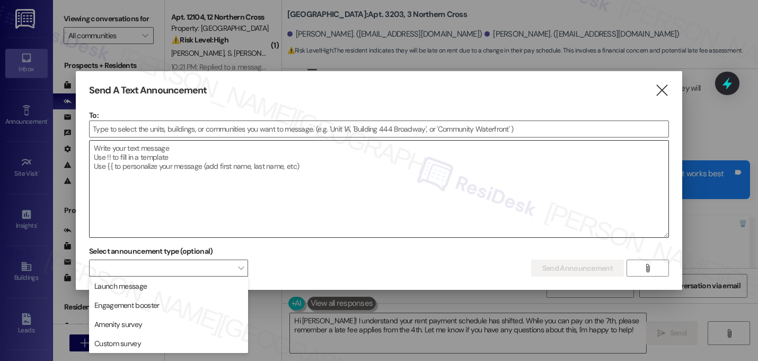  Describe the element at coordinates (577, 268) in the screenshot. I see `span: Send Announcement` at that location.